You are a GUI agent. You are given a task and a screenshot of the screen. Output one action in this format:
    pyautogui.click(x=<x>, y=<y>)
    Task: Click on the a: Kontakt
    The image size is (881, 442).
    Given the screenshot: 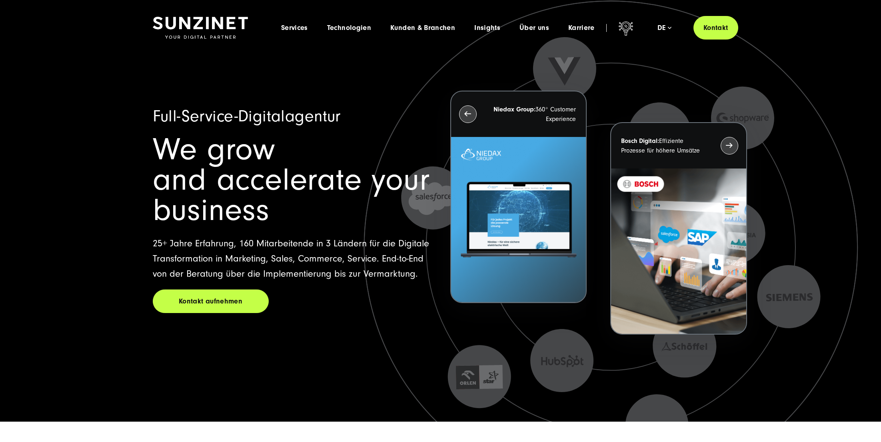 What is the action you would take?
    pyautogui.click(x=715, y=28)
    